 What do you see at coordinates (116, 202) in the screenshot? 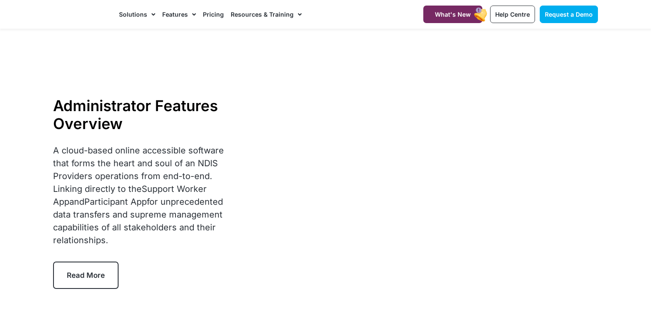
I see `a: Participant App` at bounding box center [116, 202].